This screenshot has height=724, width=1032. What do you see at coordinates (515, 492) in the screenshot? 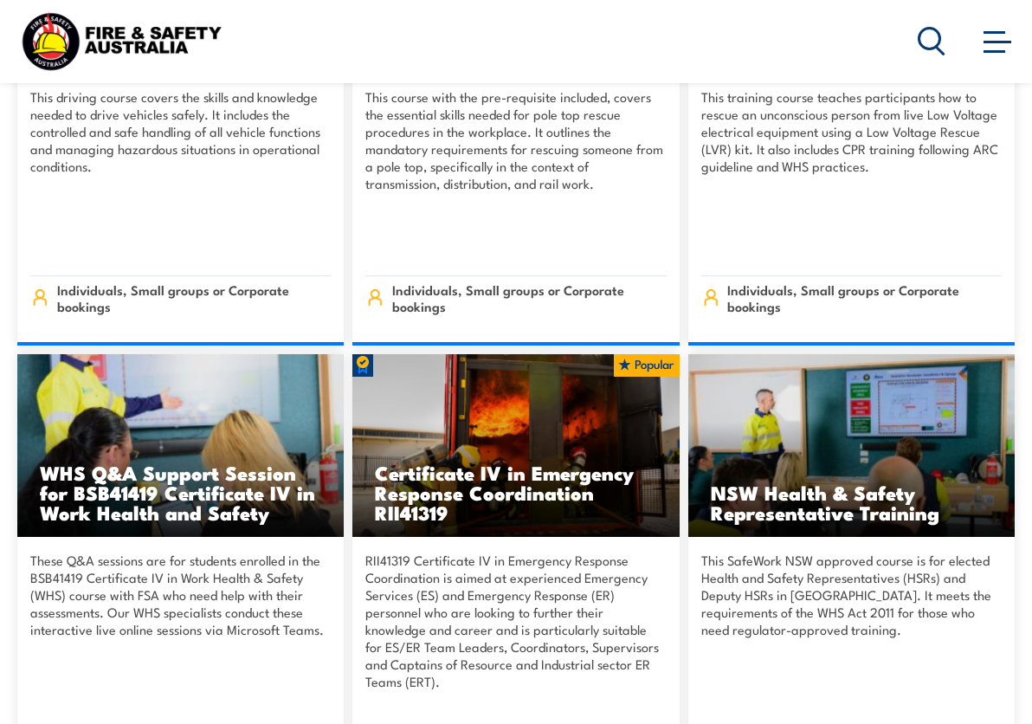
I see `h3: Certificate IV in Emergency Response Coordination RII41319` at bounding box center [515, 492].